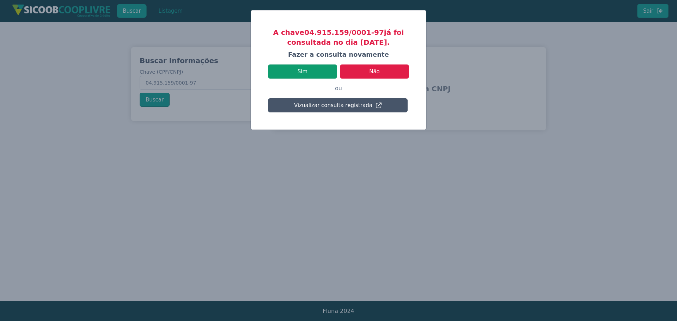 This screenshot has height=321, width=677. What do you see at coordinates (339, 54) in the screenshot?
I see `h4: Fazer a consulta novamente` at bounding box center [339, 54].